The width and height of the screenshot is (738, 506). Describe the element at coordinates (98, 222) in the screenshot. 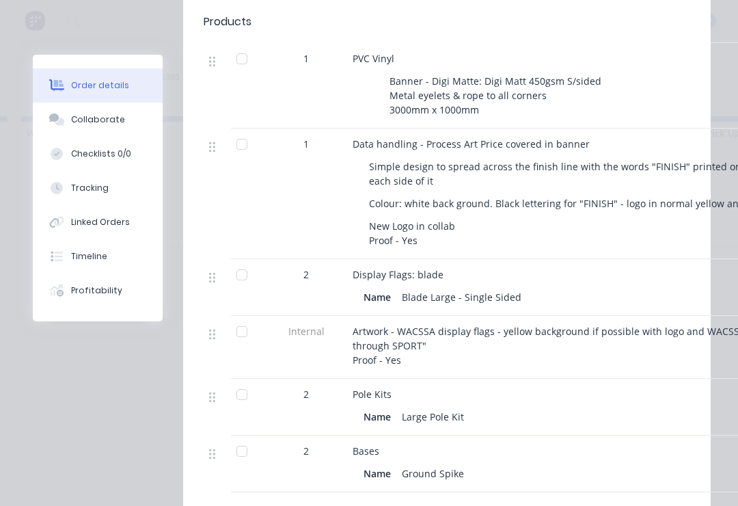

I see `button: Linked Orders` at that location.